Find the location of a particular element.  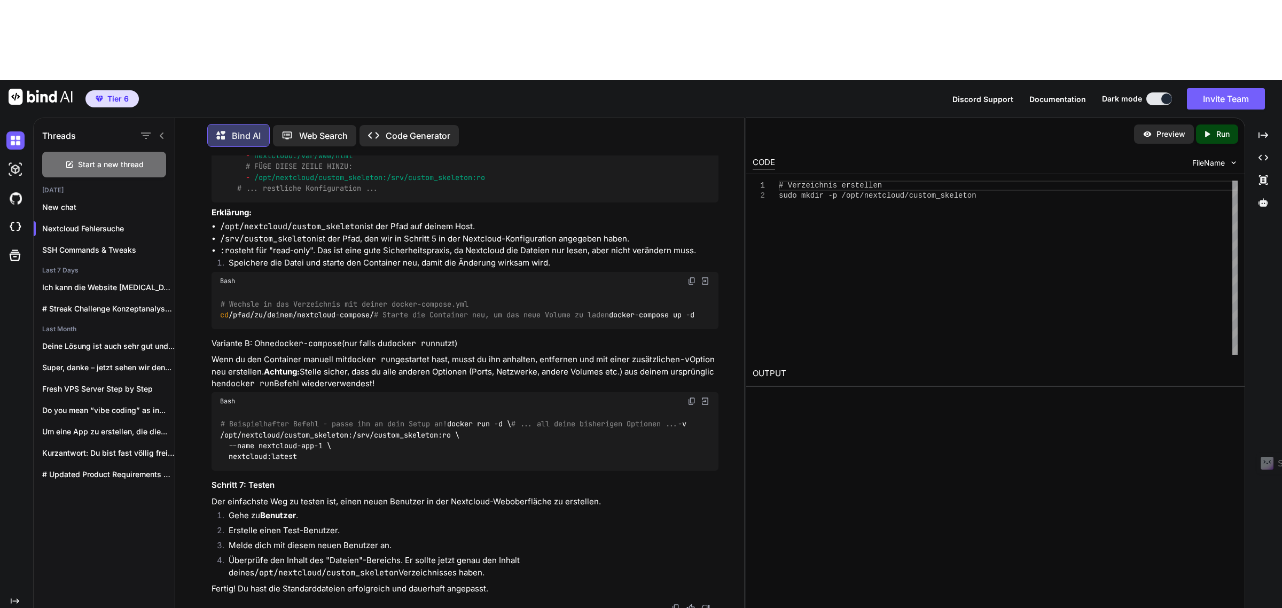

p: Code Generator is located at coordinates (418, 136).